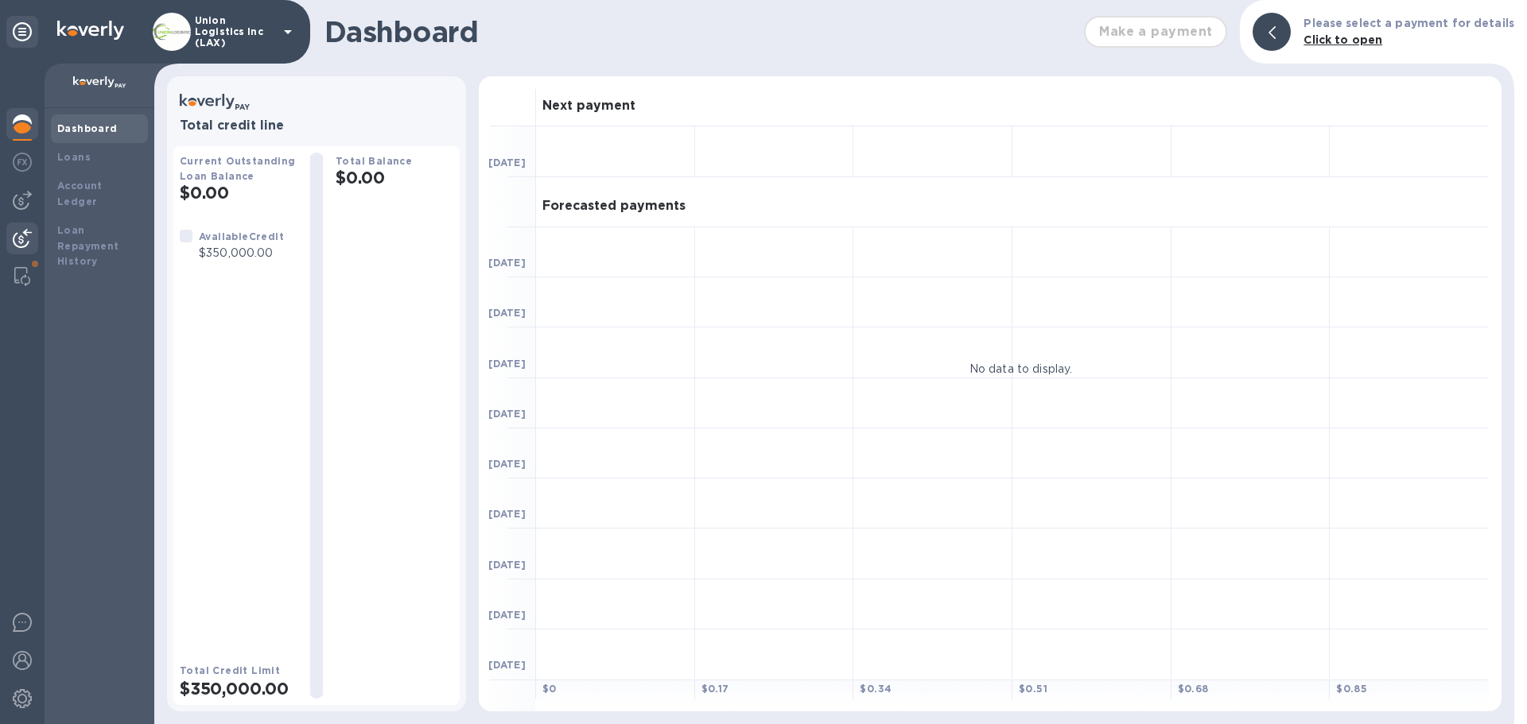  I want to click on p: Union Logistics Inc (LAX), so click(235, 32).